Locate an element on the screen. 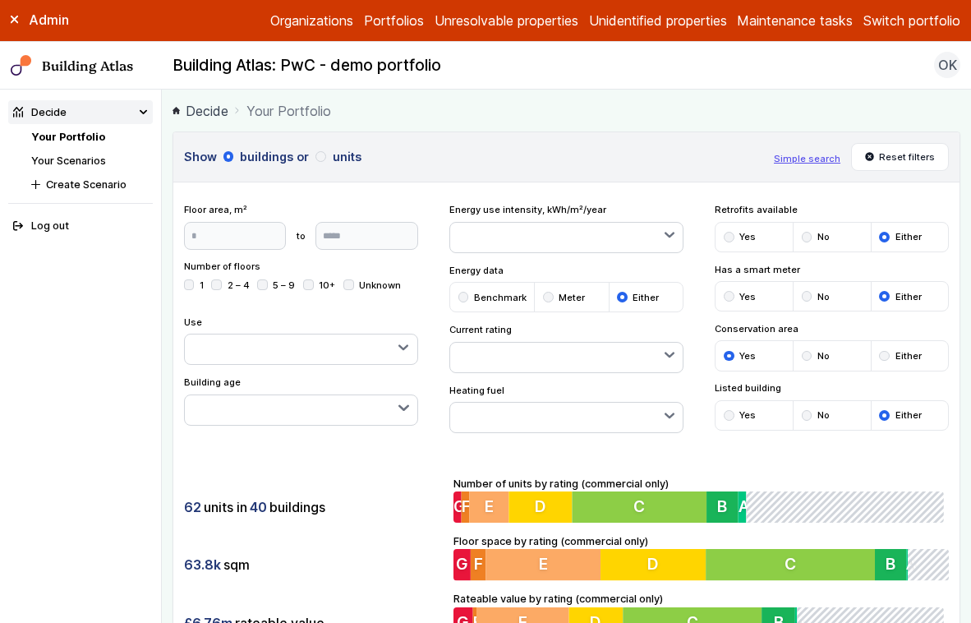 The image size is (971, 623). div: Use is located at coordinates (301, 340).